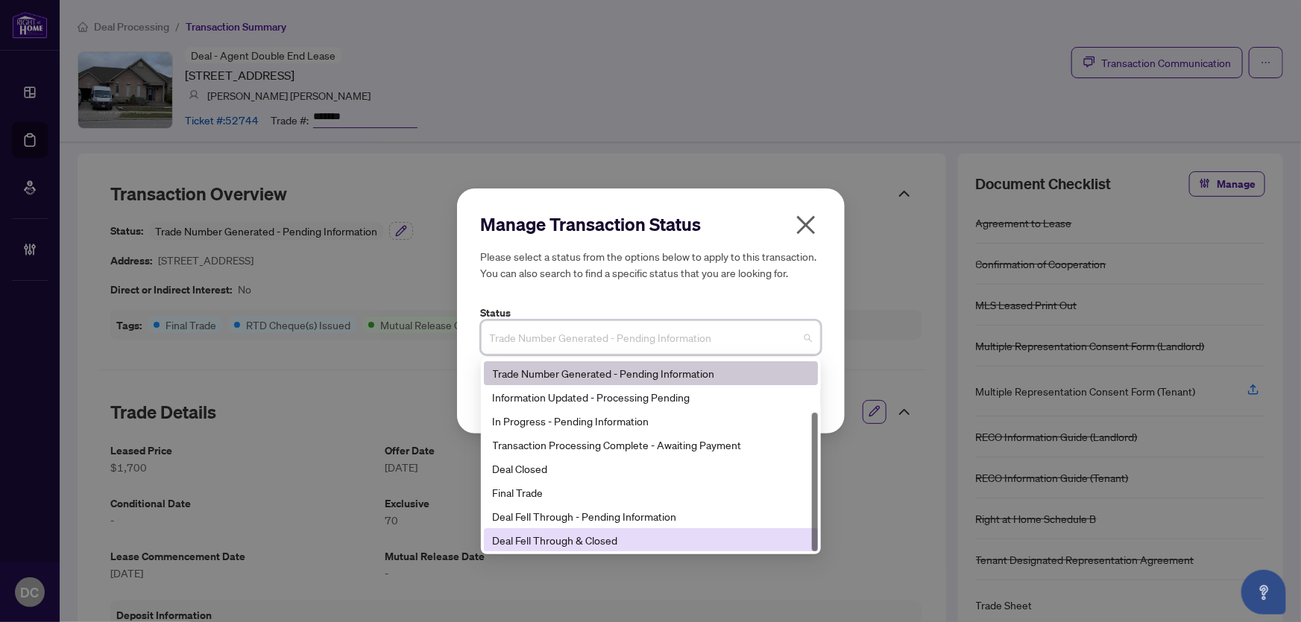 The height and width of the screenshot is (622, 1301). What do you see at coordinates (651, 421) in the screenshot?
I see `div: In Progress - Pending Information` at bounding box center [651, 421].